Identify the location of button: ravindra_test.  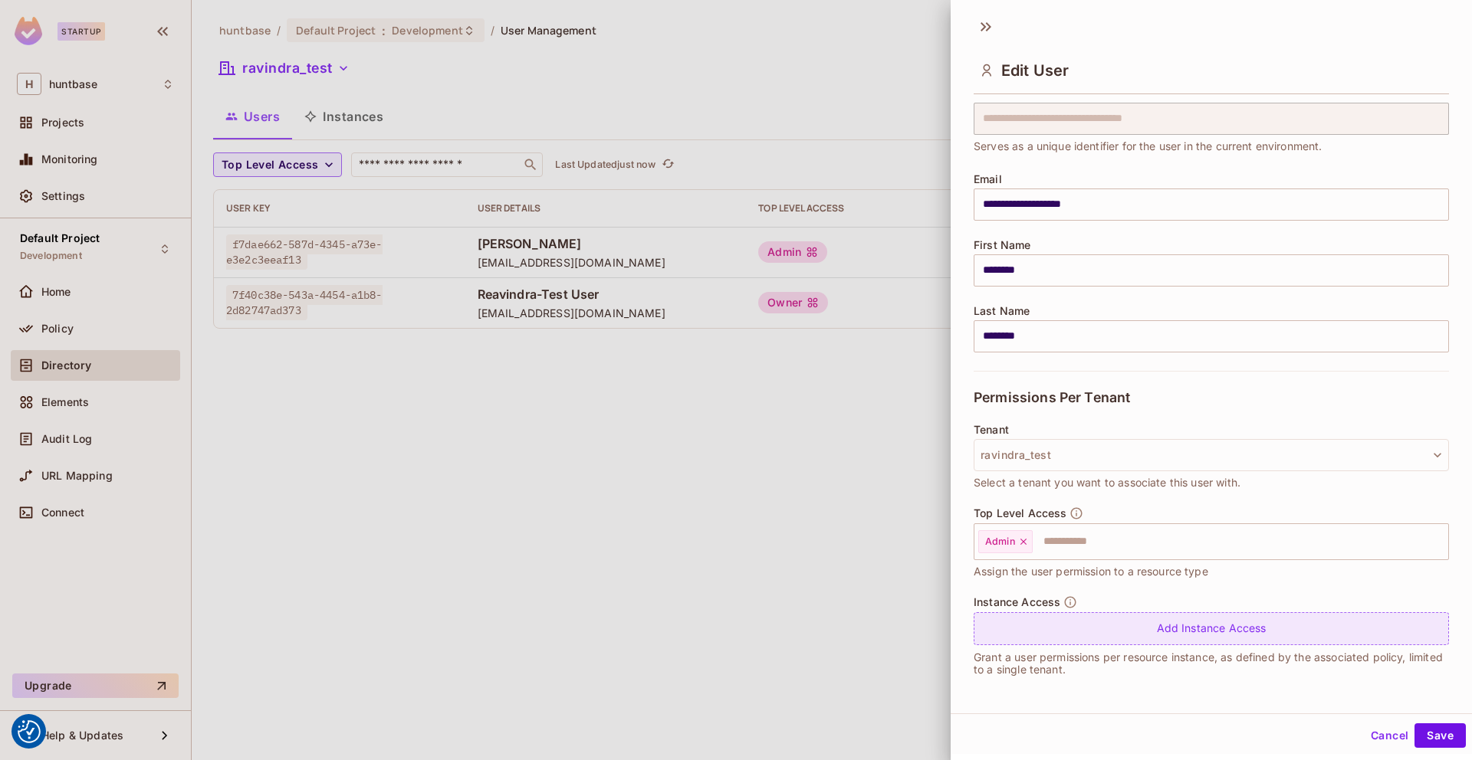
(1211, 455).